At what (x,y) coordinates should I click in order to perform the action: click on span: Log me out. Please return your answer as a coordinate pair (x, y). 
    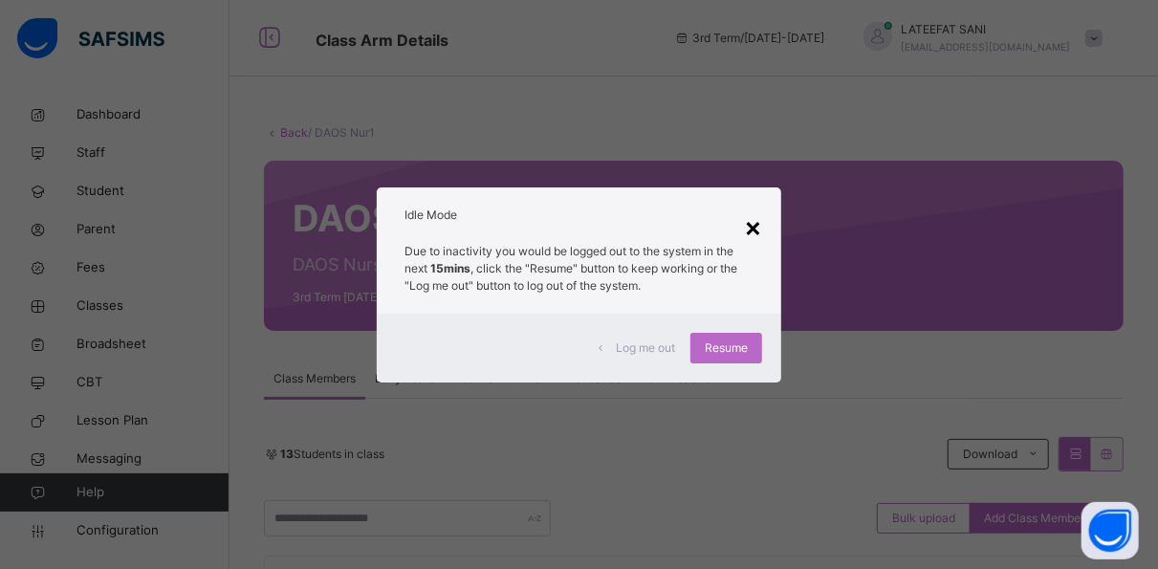
    Looking at the image, I should click on (646, 348).